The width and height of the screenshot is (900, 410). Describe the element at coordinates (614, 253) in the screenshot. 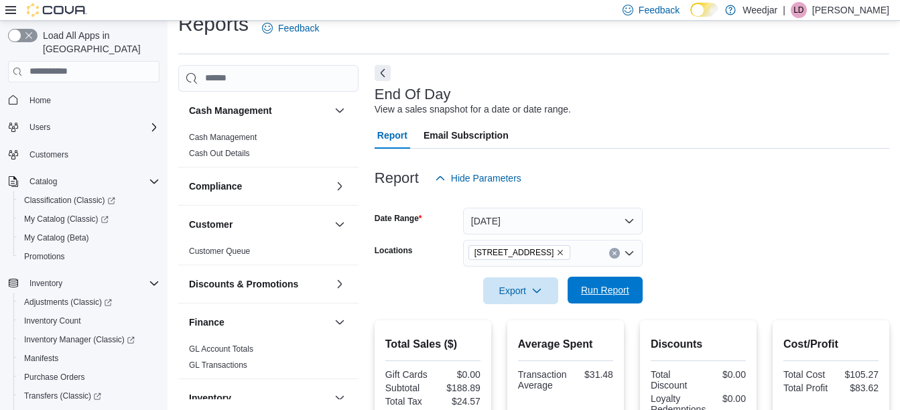

I see `button: Clear input` at that location.